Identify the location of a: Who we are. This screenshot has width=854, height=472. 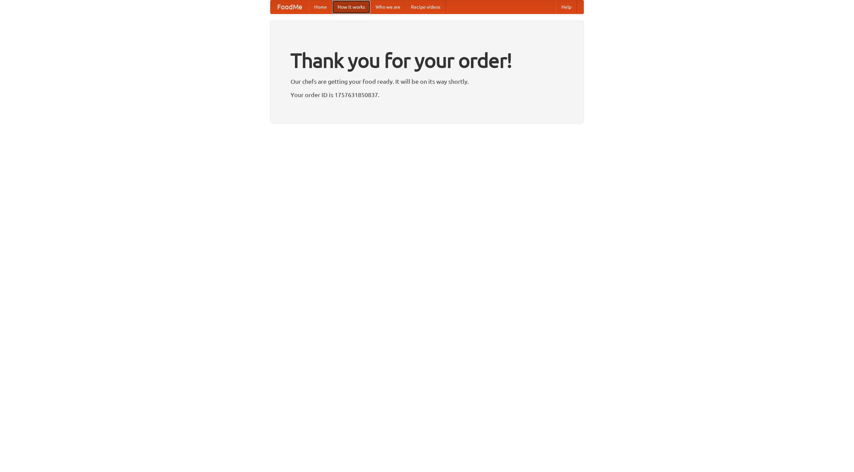
(388, 7).